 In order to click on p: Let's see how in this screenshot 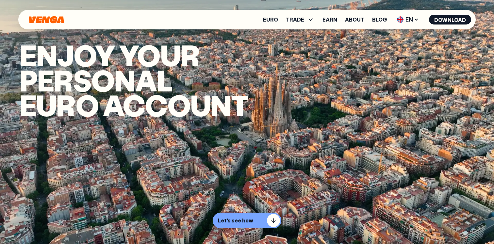, I will do `click(236, 221)`.